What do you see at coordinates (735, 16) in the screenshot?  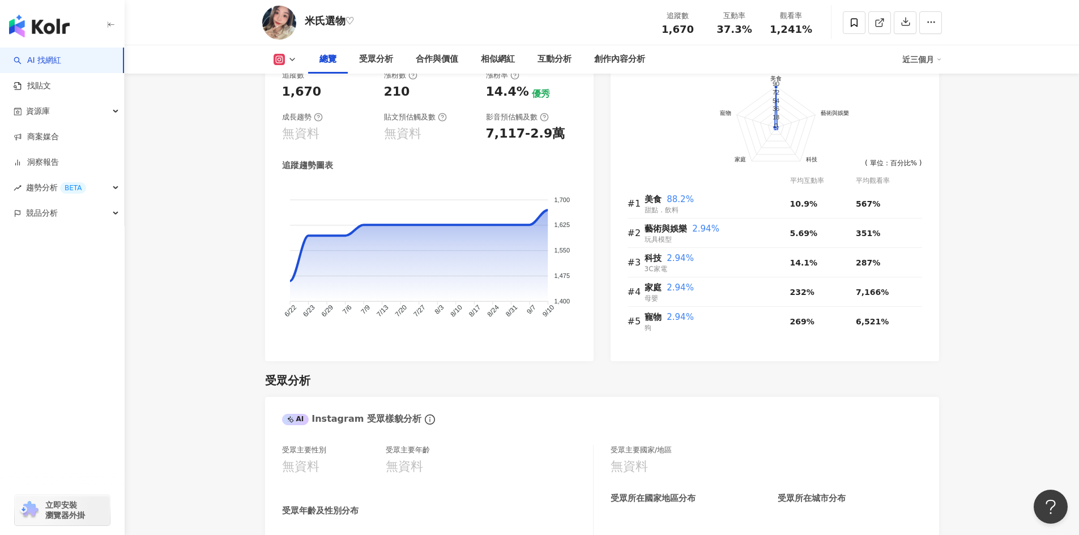 I see `div: 互動率` at bounding box center [735, 16].